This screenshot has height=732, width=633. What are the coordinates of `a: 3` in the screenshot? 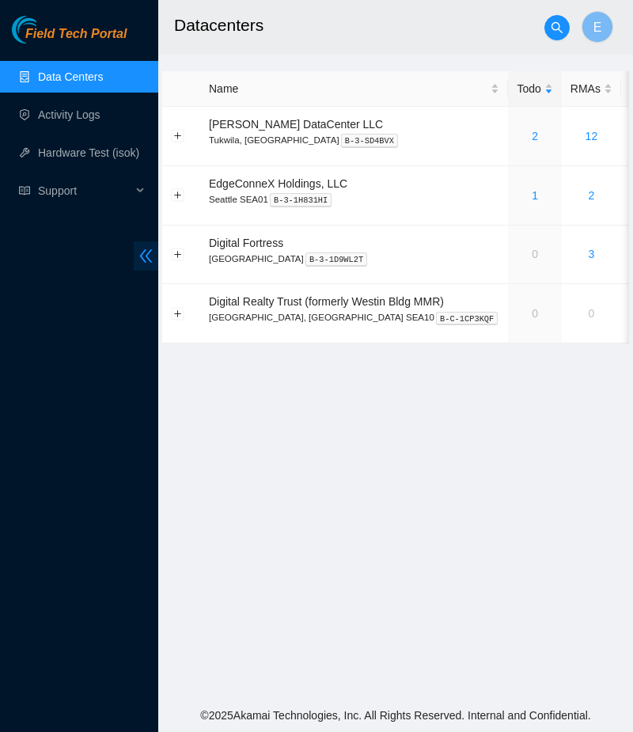 It's located at (591, 254).